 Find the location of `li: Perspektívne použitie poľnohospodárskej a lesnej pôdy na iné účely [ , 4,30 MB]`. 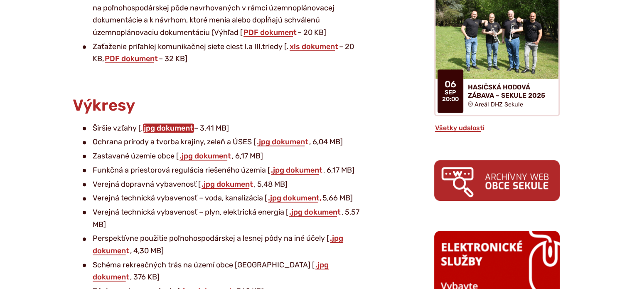

li: Perspektívne použitie poľnohospodárskej a lesnej pôdy na iné účely [ , 4,30 MB] is located at coordinates (225, 244).